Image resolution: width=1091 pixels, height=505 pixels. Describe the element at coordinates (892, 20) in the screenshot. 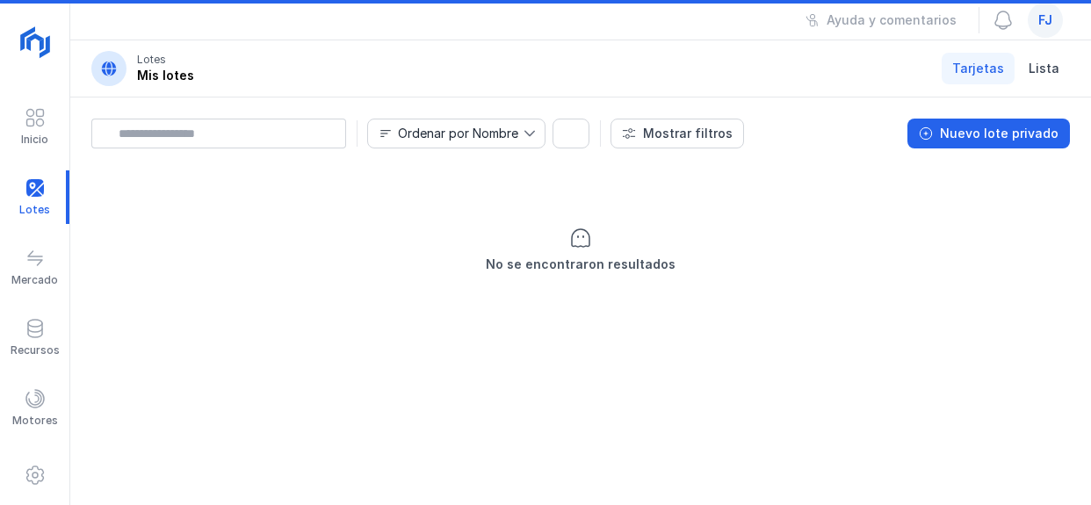

I see `div: Ayuda y comentarios` at that location.